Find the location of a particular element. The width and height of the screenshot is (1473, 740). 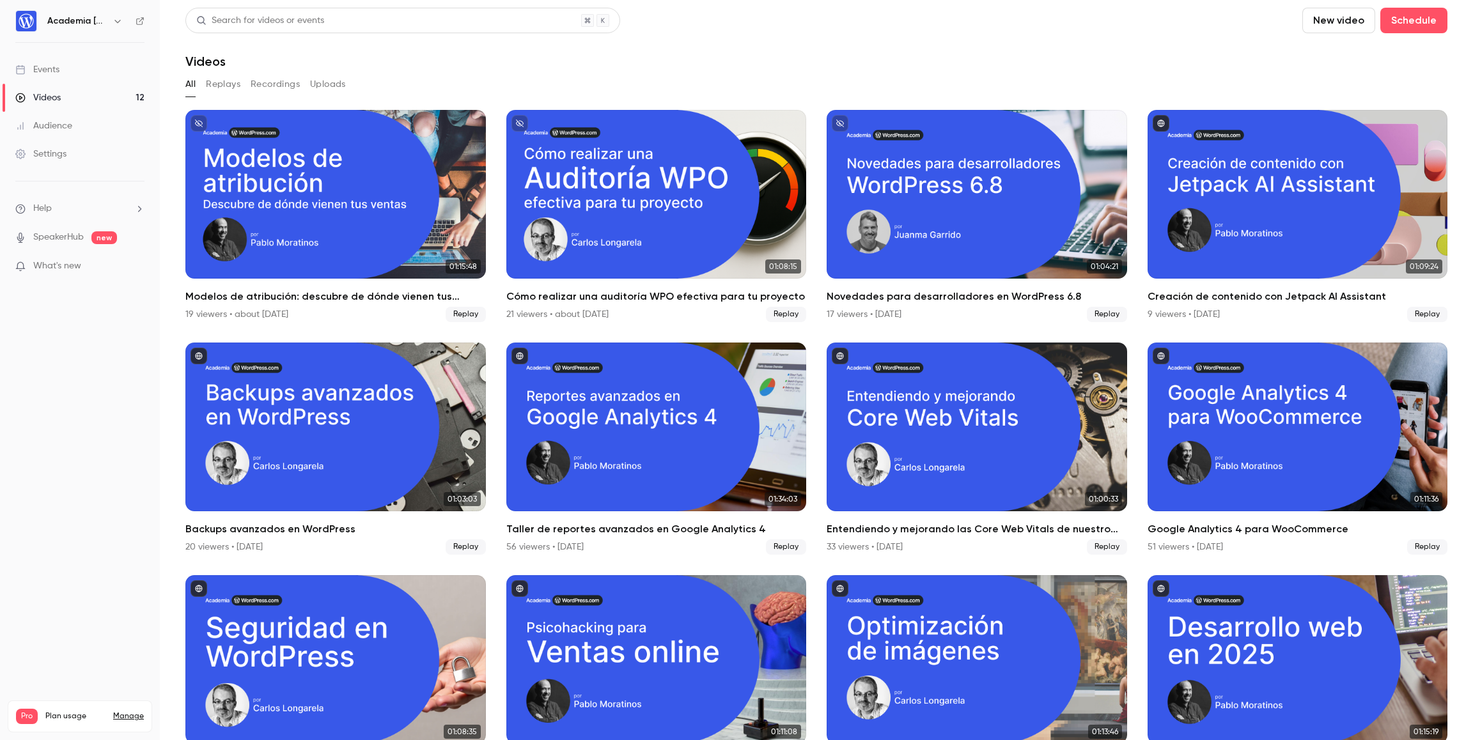

button: Recordings is located at coordinates (275, 84).